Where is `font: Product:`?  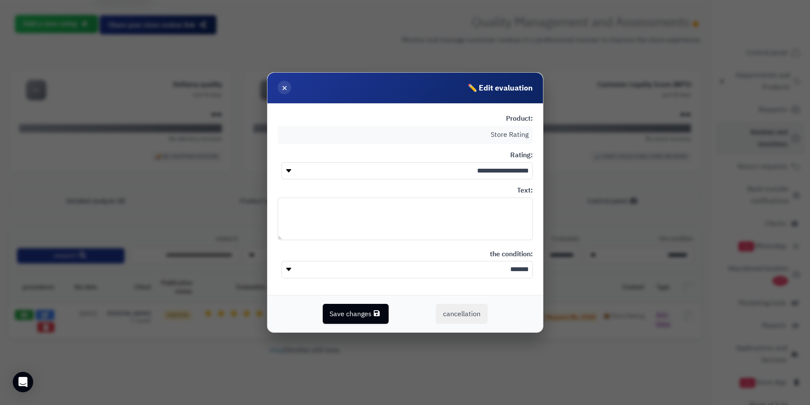 font: Product: is located at coordinates (519, 119).